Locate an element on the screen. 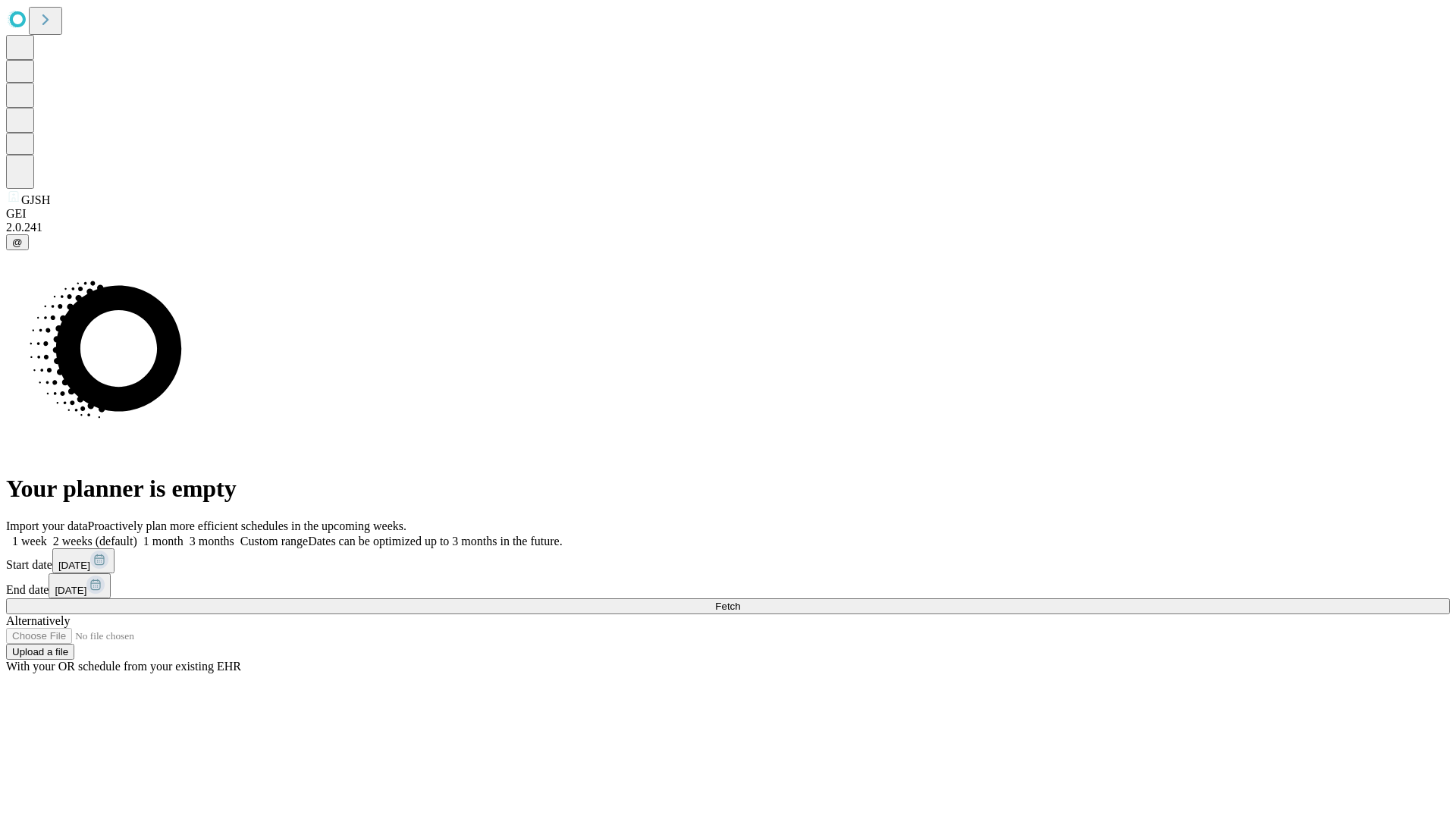 This screenshot has height=819, width=1456. div: End date is located at coordinates (728, 585).